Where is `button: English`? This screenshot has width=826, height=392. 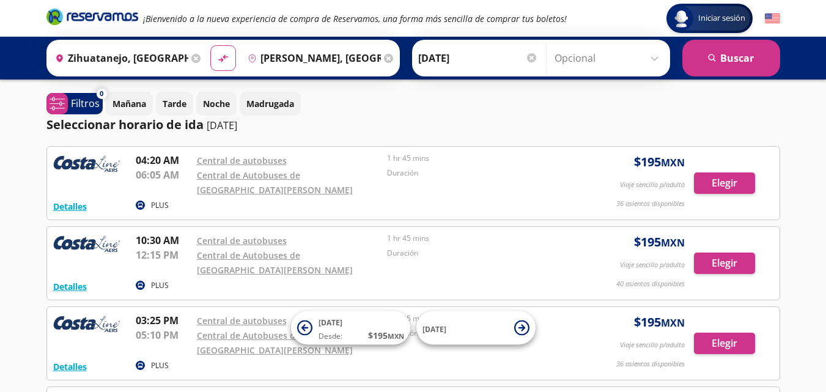
button: English is located at coordinates (772, 18).